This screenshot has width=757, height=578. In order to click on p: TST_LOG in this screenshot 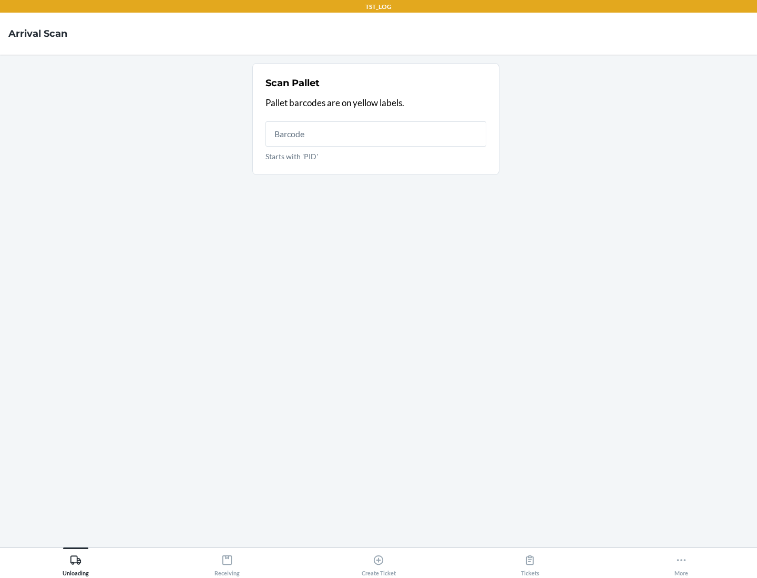, I will do `click(379, 7)`.